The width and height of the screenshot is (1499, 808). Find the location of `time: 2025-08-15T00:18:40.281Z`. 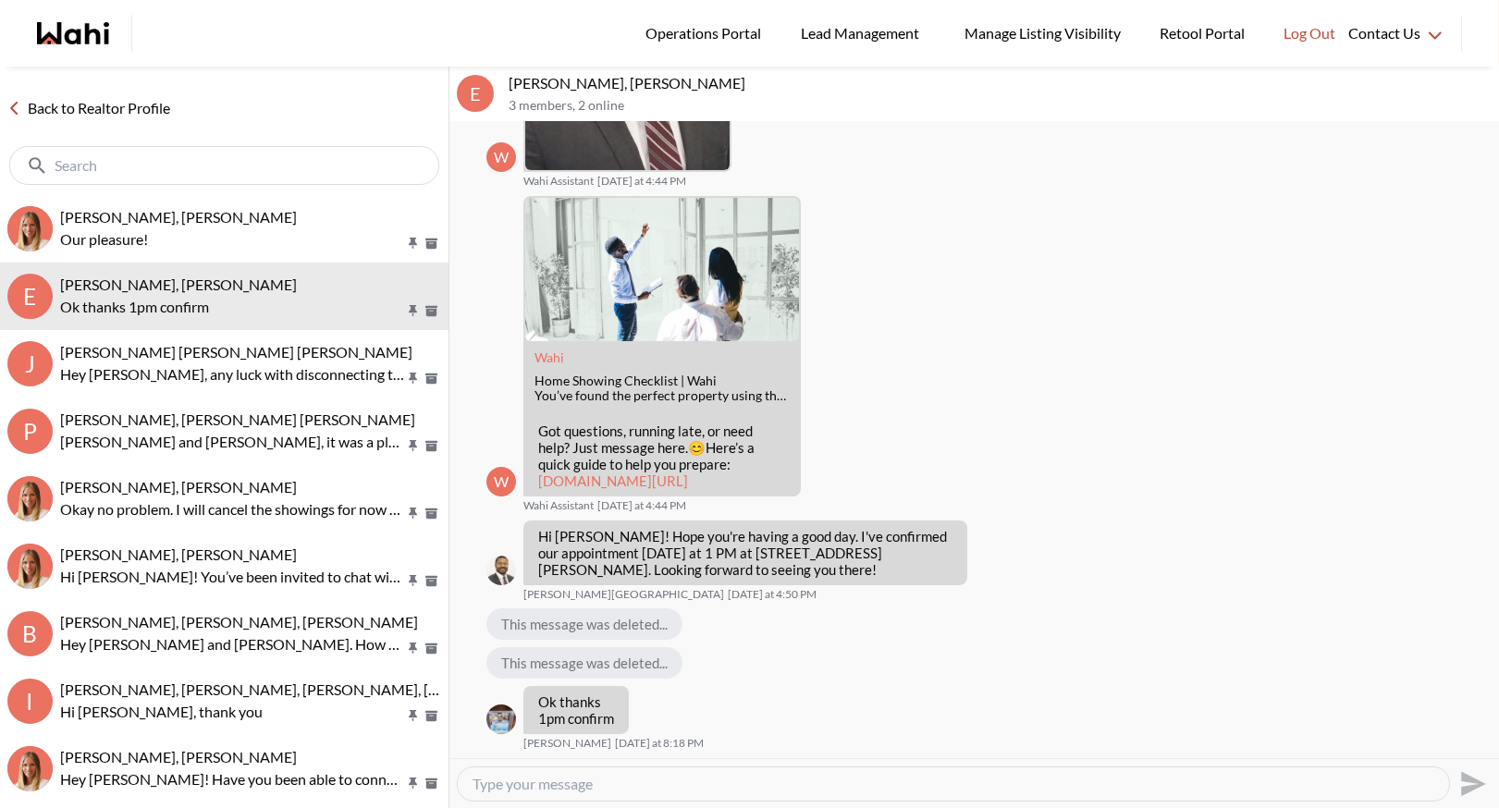

time: 2025-08-15T00:18:40.281Z is located at coordinates (659, 744).